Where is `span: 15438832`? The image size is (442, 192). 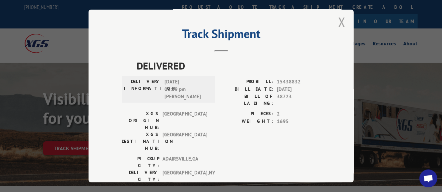 span: 15438832 is located at coordinates (299, 82).